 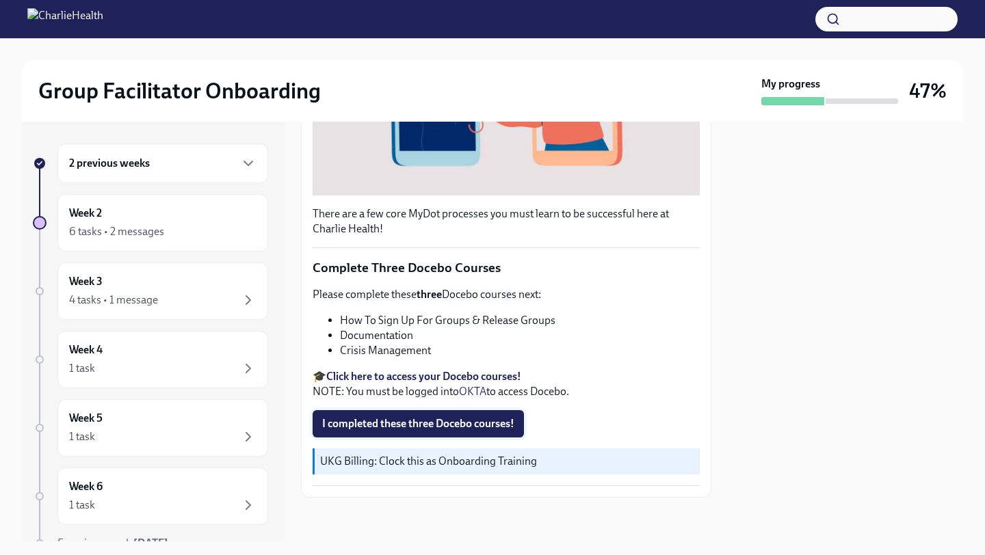 What do you see at coordinates (423, 376) in the screenshot?
I see `strong: Click here to access your Docebo courses!` at bounding box center [423, 376].